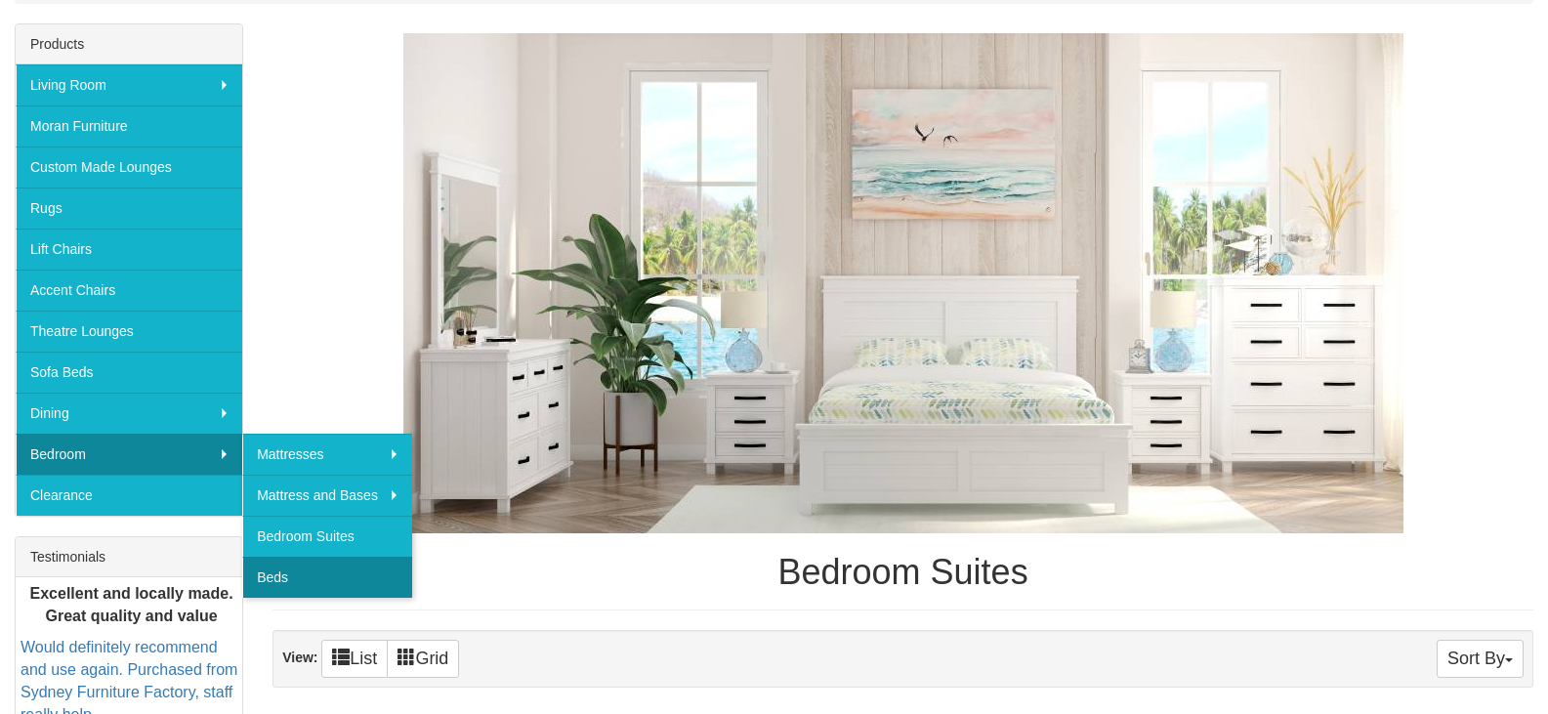 The image size is (1548, 714). I want to click on a: Beds, so click(327, 577).